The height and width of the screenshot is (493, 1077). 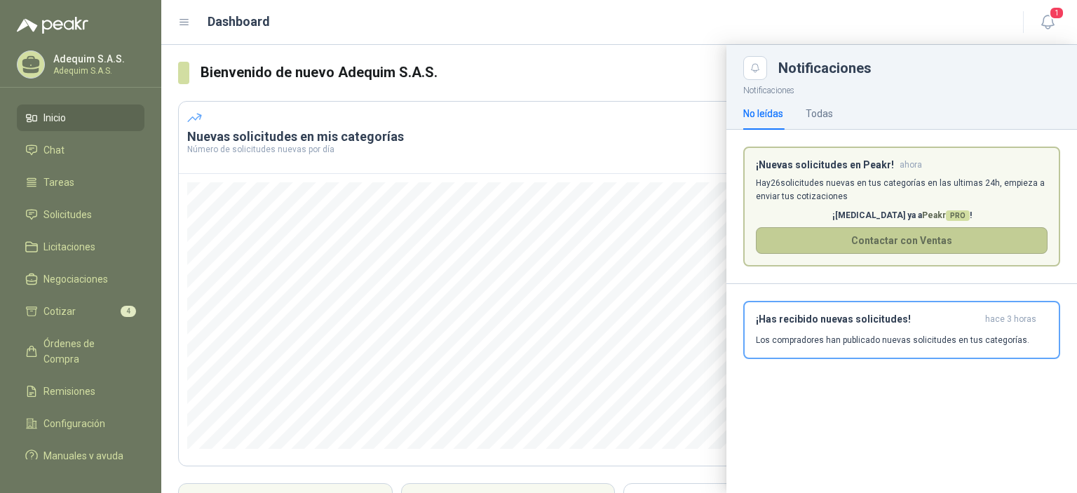 What do you see at coordinates (1047, 22) in the screenshot?
I see `button: 1` at bounding box center [1047, 22].